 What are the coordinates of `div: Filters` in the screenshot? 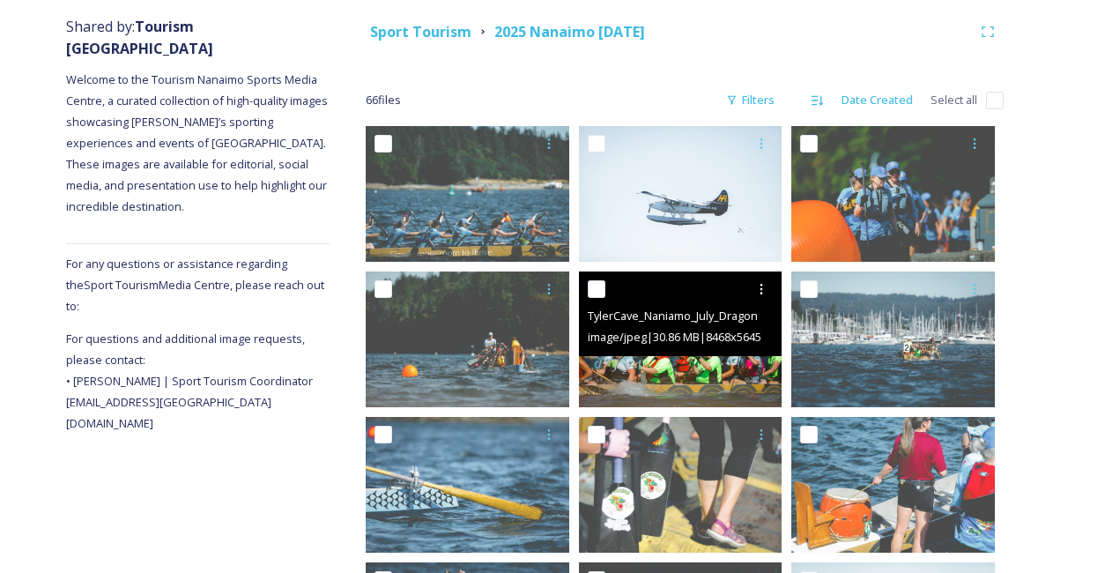 It's located at (750, 100).